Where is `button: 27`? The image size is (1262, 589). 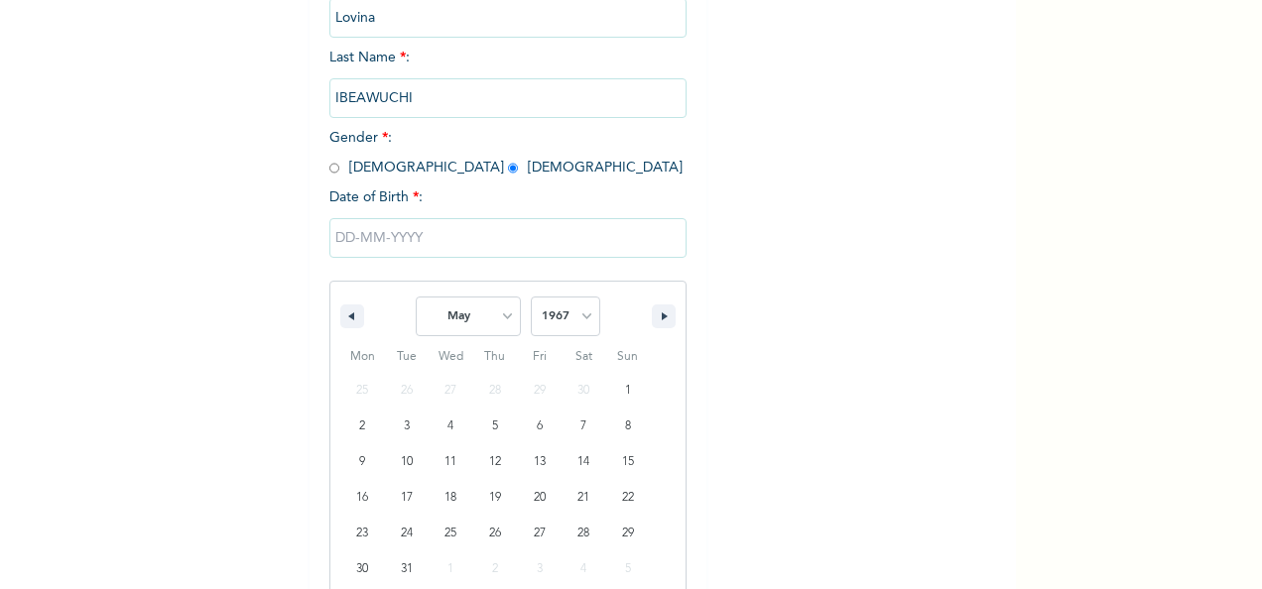
button: 27 is located at coordinates (539, 534).